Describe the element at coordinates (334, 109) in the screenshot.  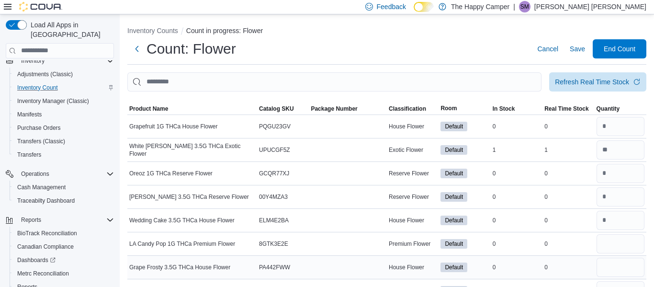
I see `span: Package Number` at that location.